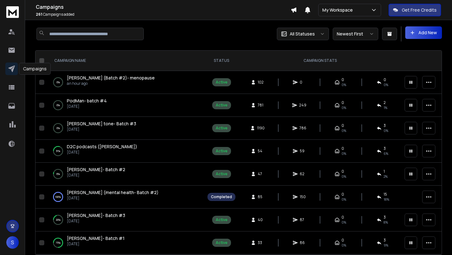  I want to click on span: 87, so click(303, 220).